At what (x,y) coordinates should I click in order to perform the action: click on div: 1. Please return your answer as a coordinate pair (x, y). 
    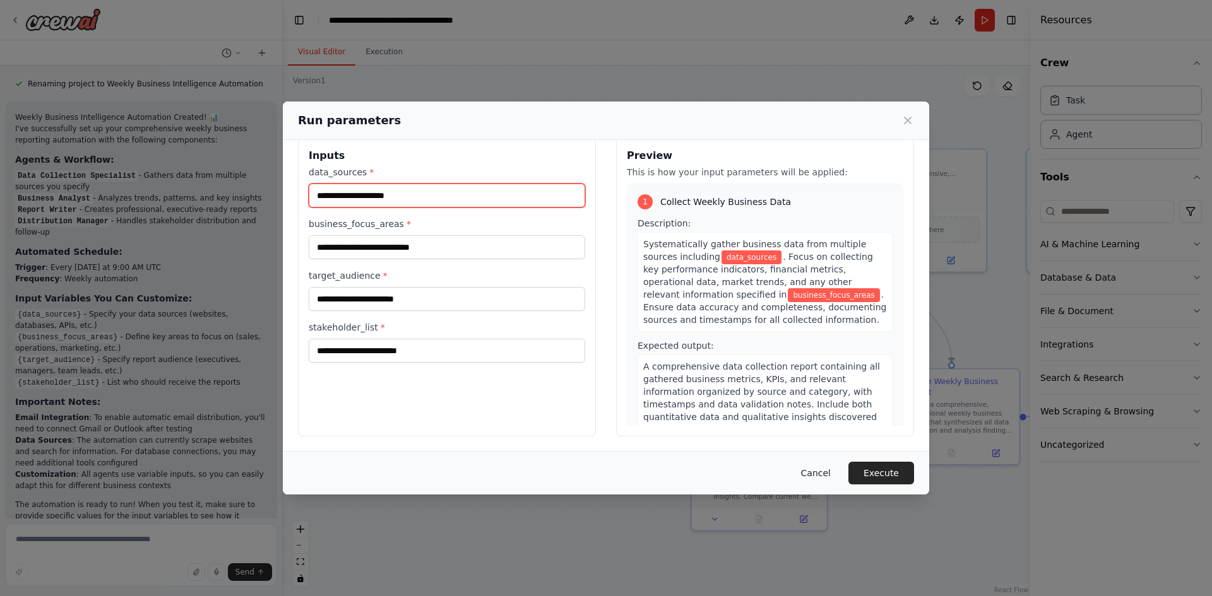
    Looking at the image, I should click on (645, 202).